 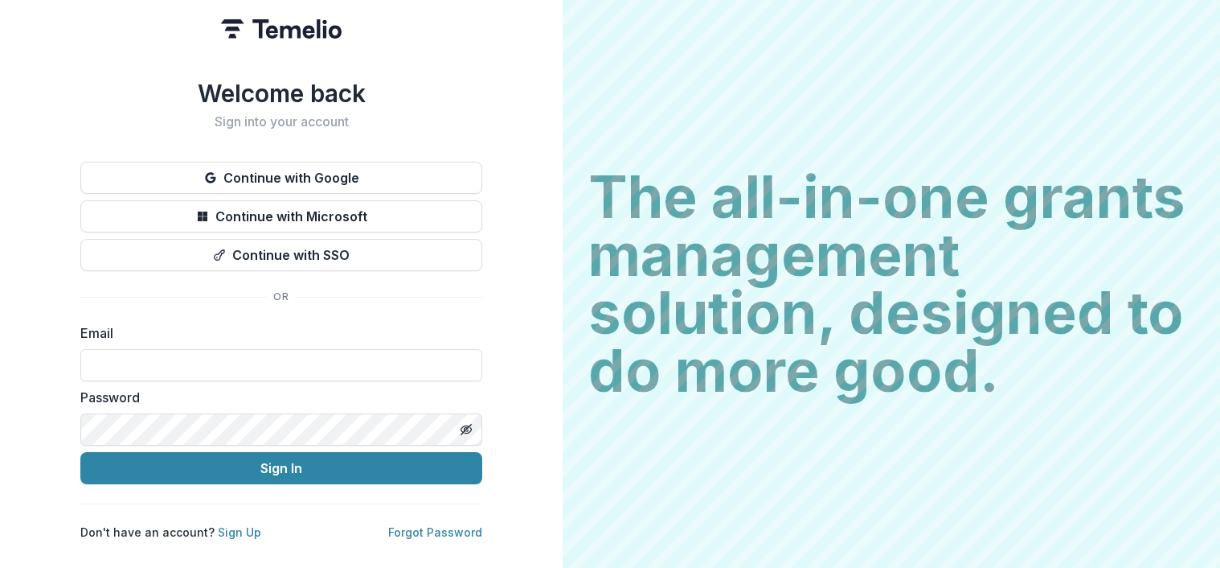 I want to click on button: Toggle password visibility, so click(x=466, y=429).